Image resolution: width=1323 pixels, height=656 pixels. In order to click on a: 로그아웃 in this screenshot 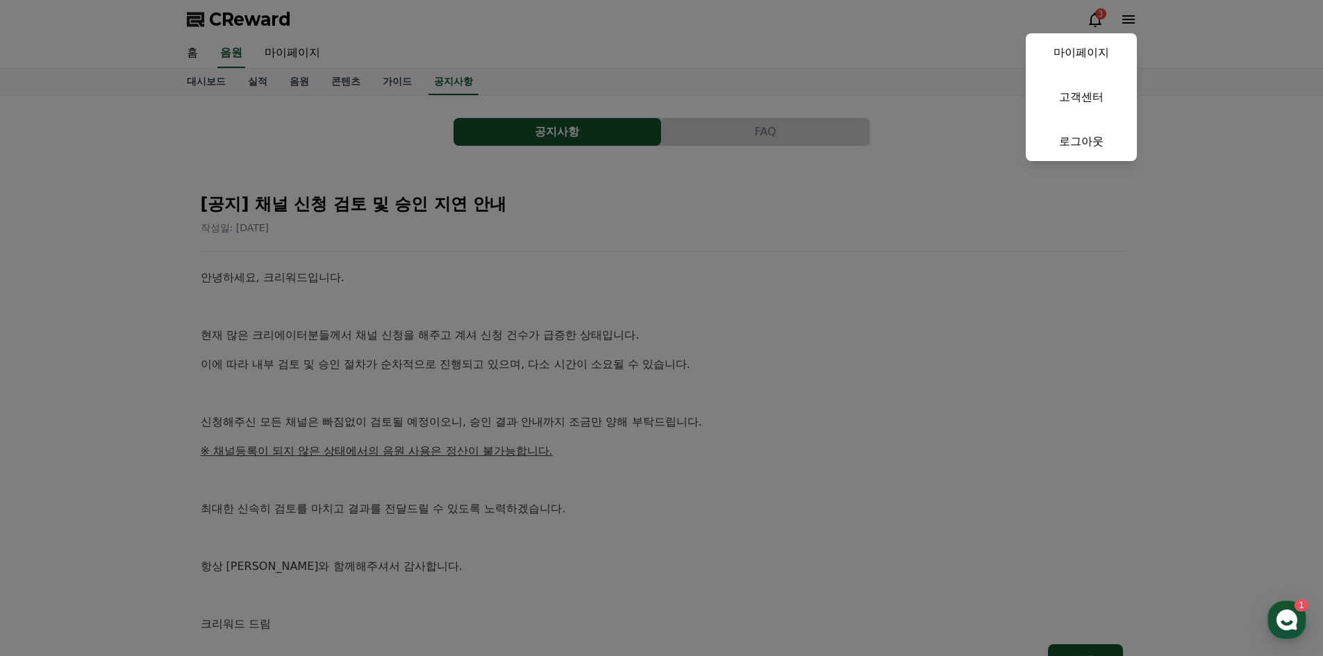, I will do `click(1081, 142)`.